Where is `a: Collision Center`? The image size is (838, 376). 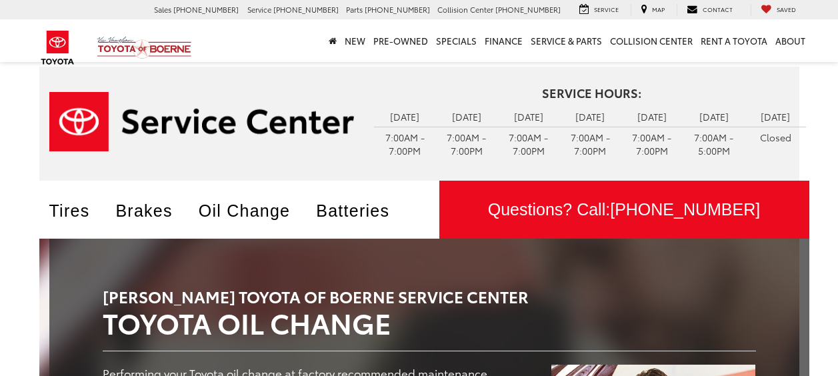
a: Collision Center is located at coordinates (651, 41).